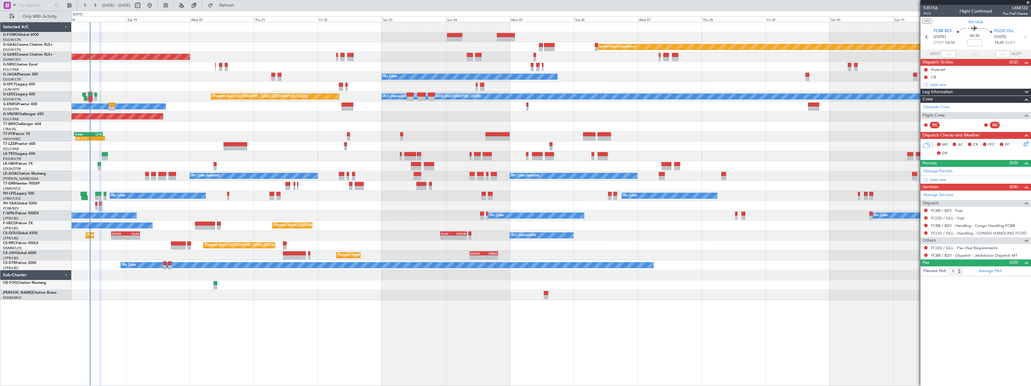 Image resolution: width=1031 pixels, height=386 pixels. What do you see at coordinates (973, 225) in the screenshot?
I see `a: FCBB / BZV - Handling - Congo Handling FCBB` at bounding box center [973, 225].